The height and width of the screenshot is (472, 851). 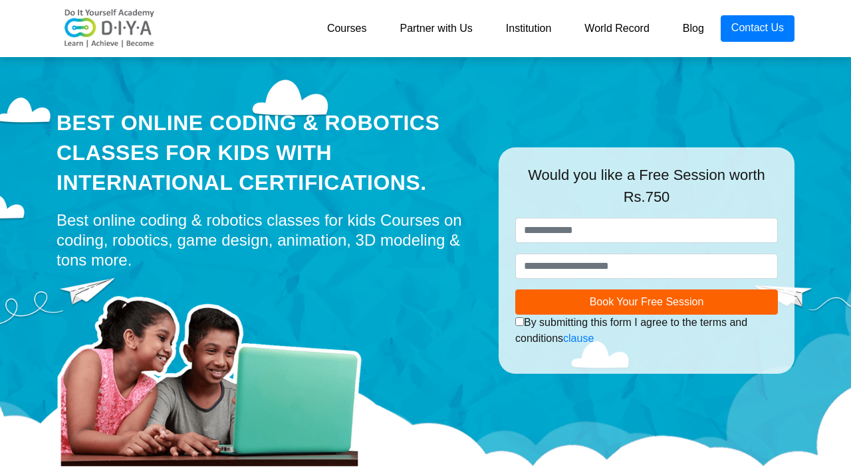 I want to click on a: clause, so click(x=578, y=338).